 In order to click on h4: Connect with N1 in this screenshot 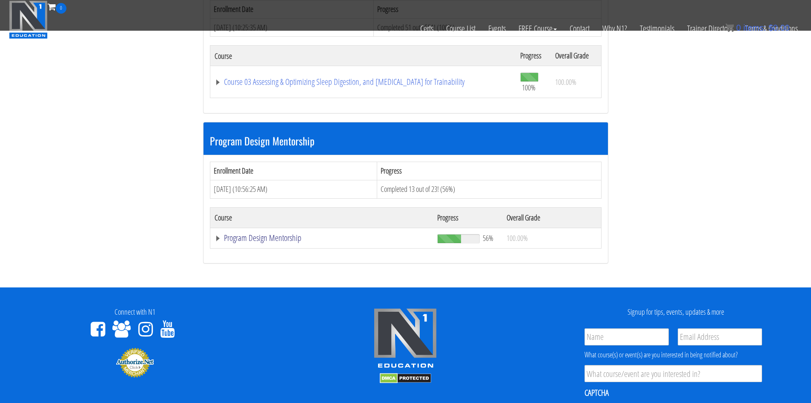, I will do `click(135, 312)`.